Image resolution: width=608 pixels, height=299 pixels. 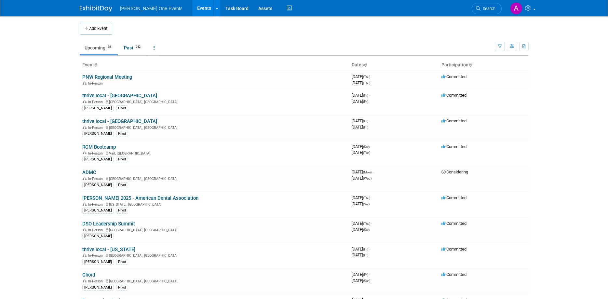 I want to click on a: Sort by Start Date, so click(x=365, y=65).